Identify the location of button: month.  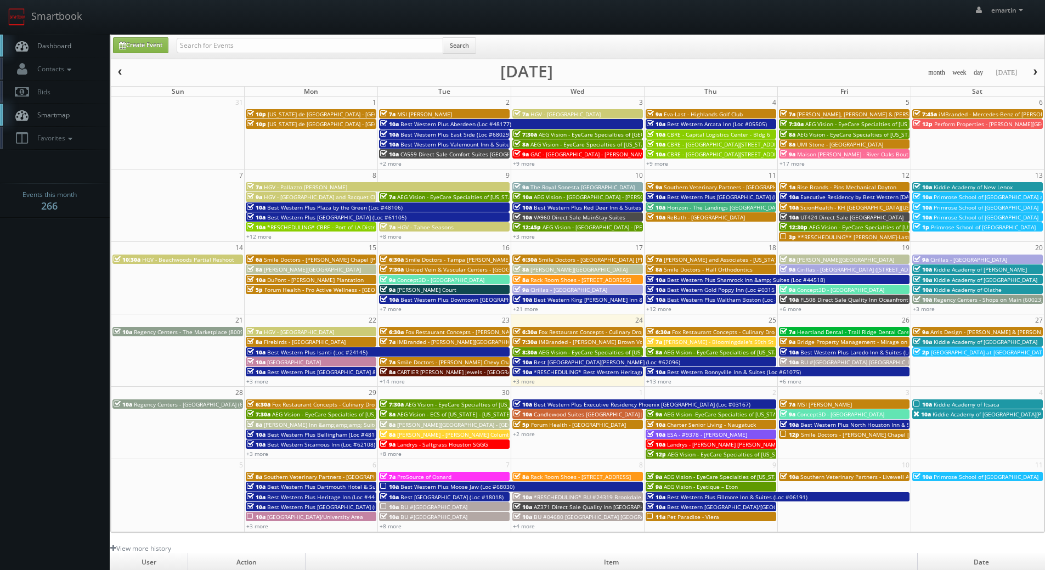
(936, 72).